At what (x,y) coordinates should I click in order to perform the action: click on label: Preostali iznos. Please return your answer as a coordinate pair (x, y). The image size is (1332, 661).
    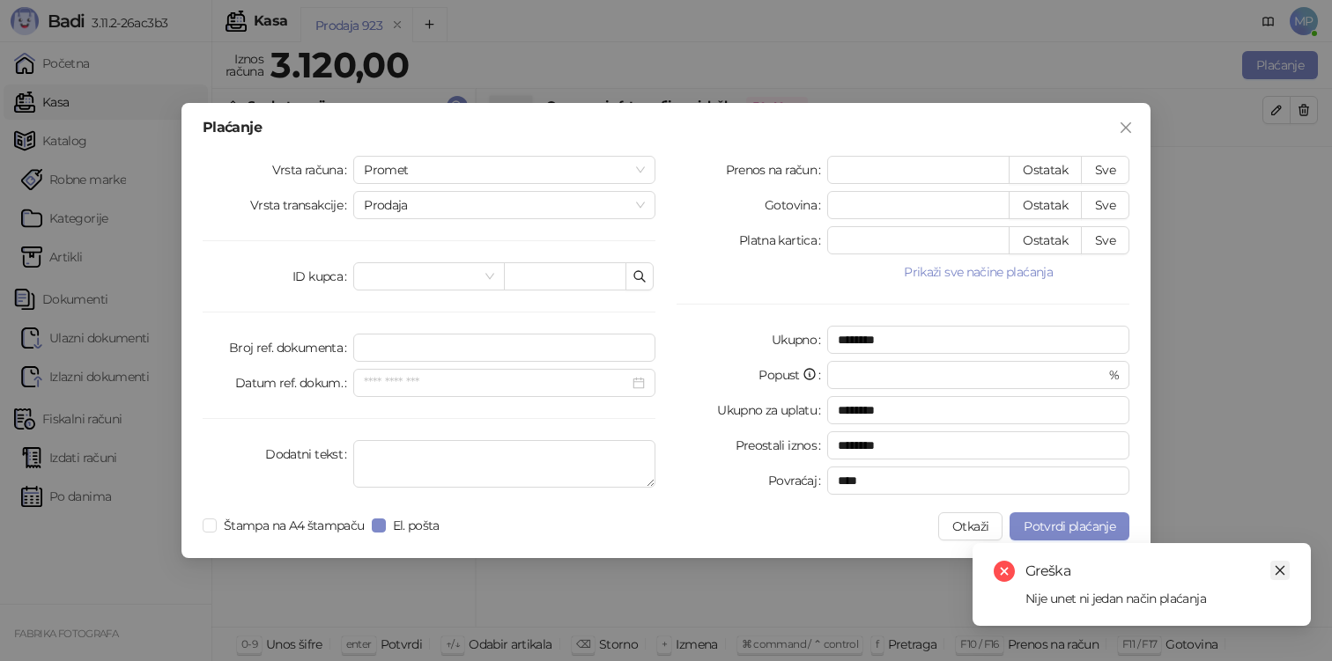
    Looking at the image, I should click on (781, 446).